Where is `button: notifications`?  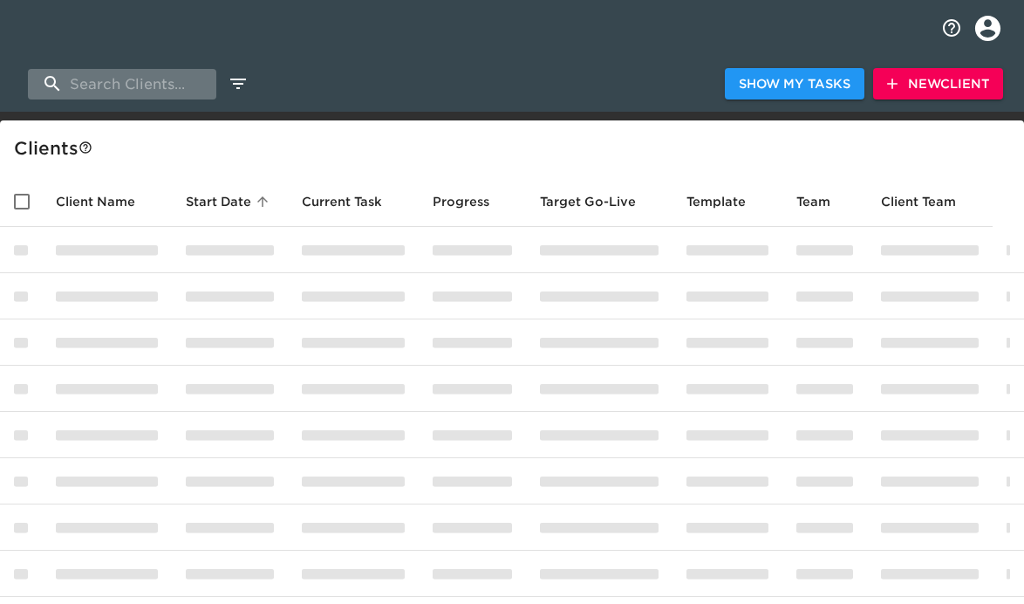 button: notifications is located at coordinates (952, 28).